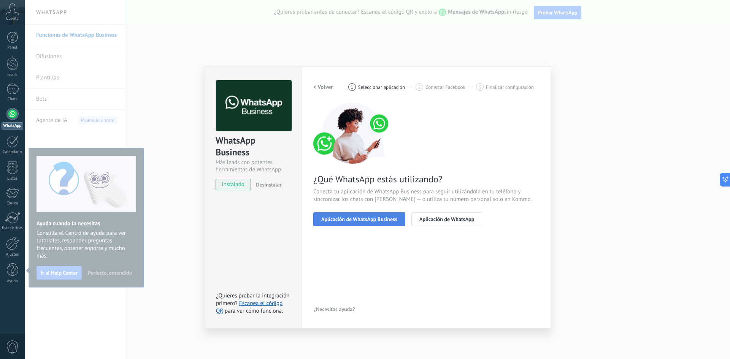 This screenshot has width=730, height=359. I want to click on span: Finalizar configuración, so click(510, 87).